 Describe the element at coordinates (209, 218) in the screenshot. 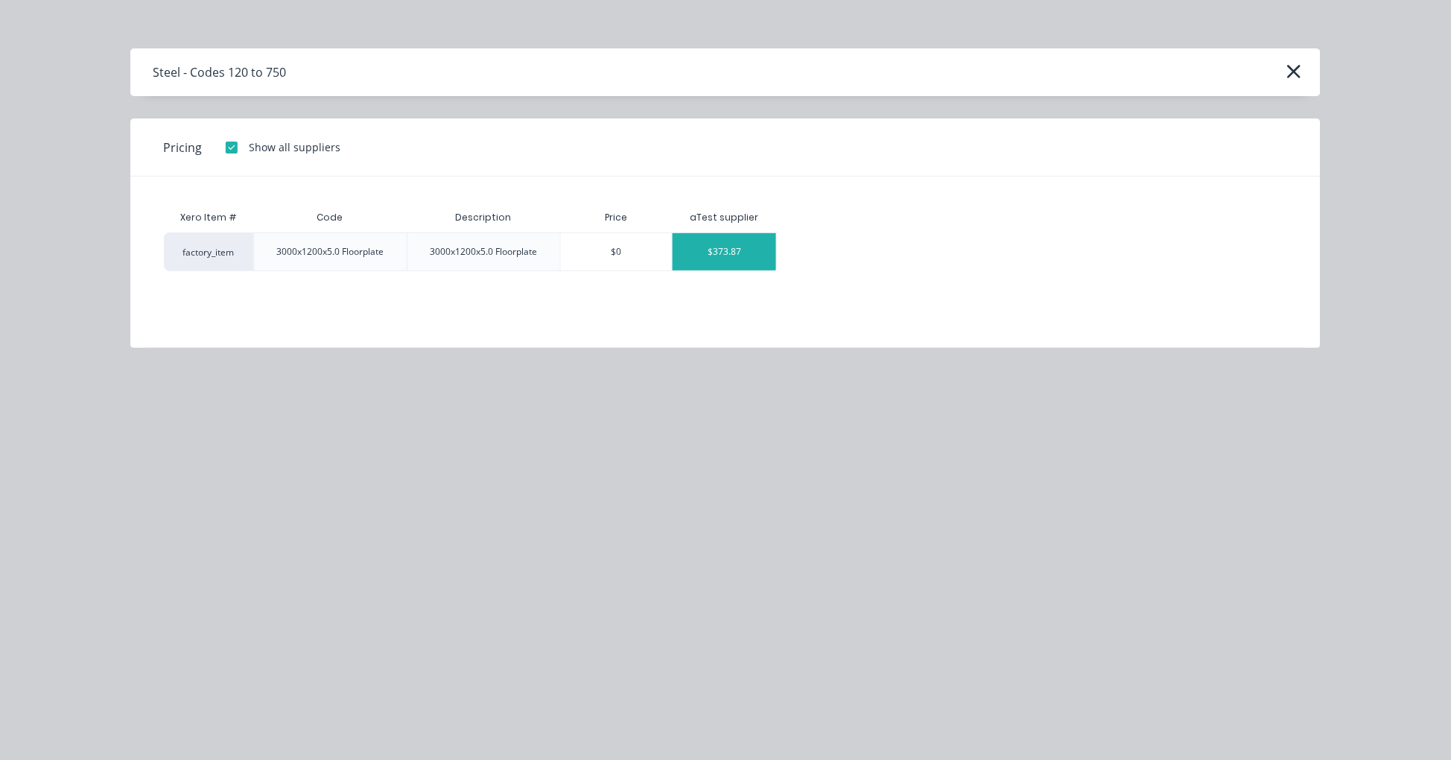

I see `div: Xero Item #` at that location.